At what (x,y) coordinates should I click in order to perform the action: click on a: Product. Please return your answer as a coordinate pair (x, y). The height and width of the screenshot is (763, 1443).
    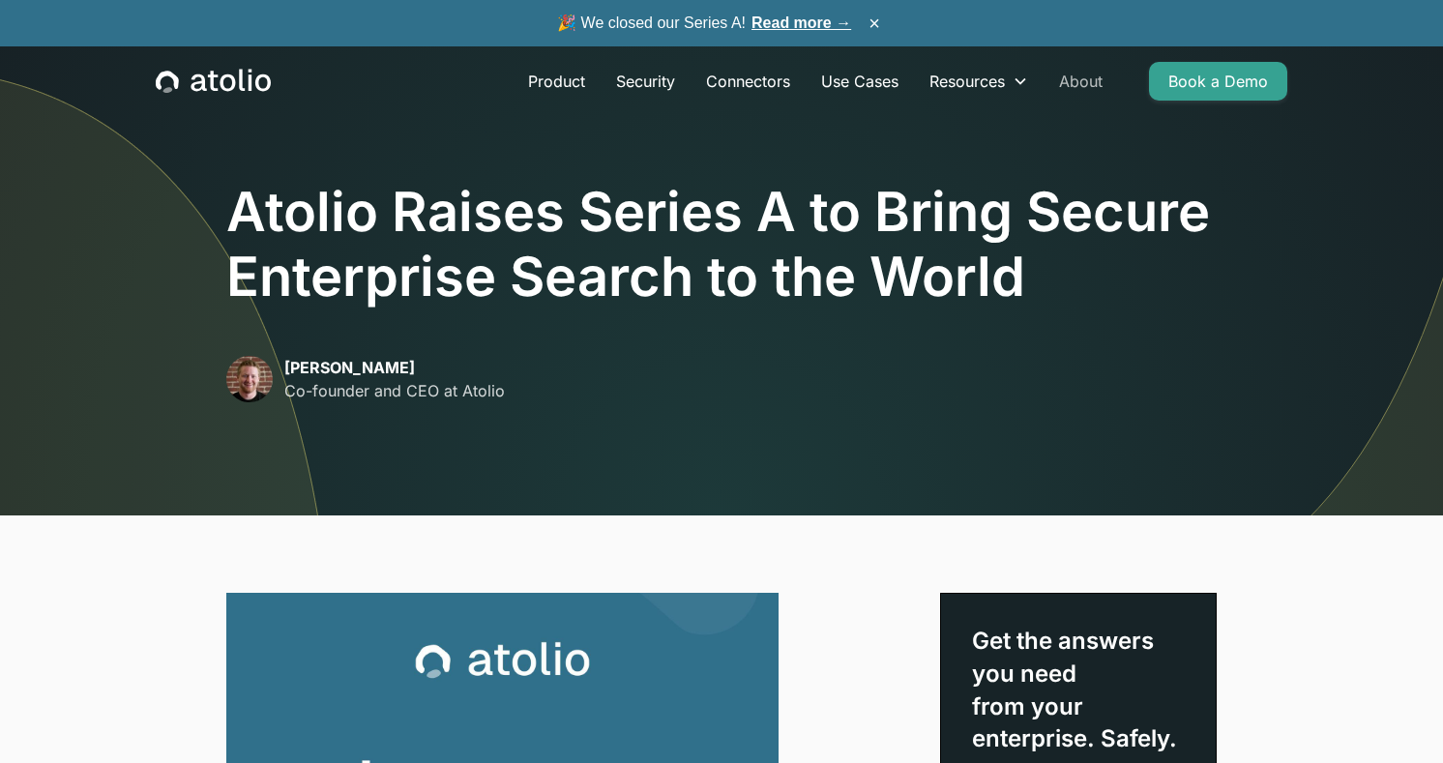
    Looking at the image, I should click on (556, 81).